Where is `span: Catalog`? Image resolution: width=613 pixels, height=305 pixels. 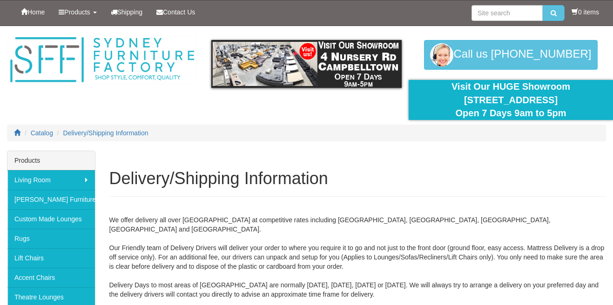
span: Catalog is located at coordinates (42, 133).